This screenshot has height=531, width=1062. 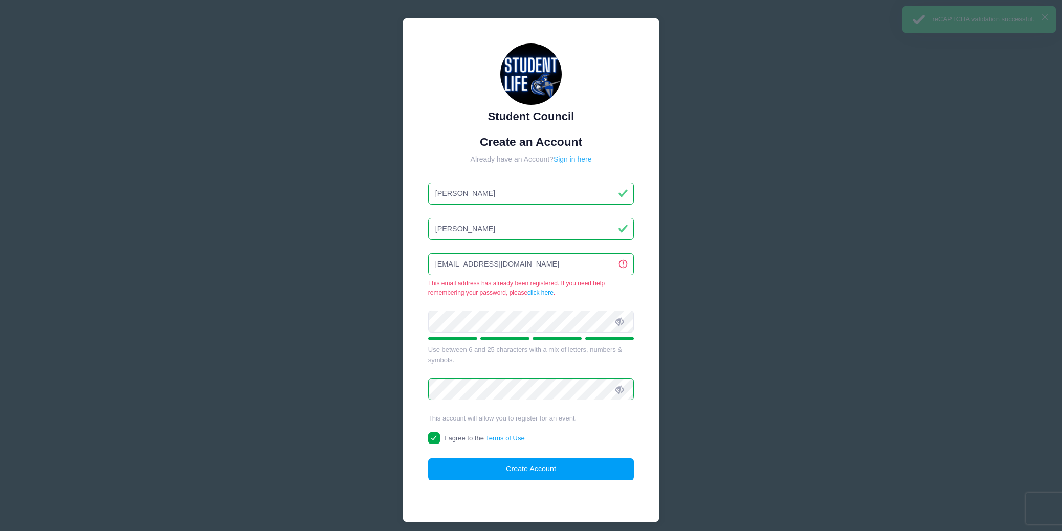 What do you see at coordinates (531, 193) in the screenshot?
I see `input: First Name` at bounding box center [531, 193].